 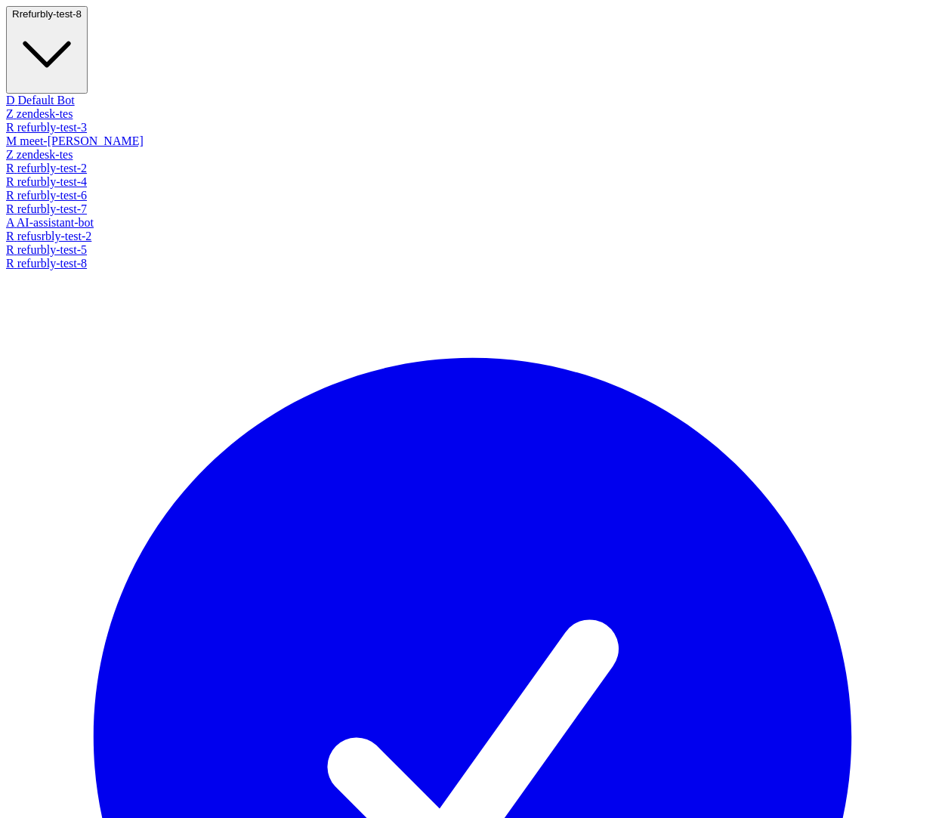 I want to click on div: refurbly-test-8, so click(x=472, y=264).